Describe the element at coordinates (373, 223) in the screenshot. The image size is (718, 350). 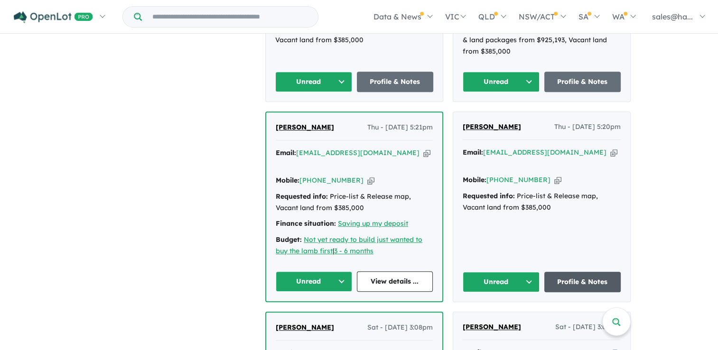
I see `u: Saving up my deposit` at that location.